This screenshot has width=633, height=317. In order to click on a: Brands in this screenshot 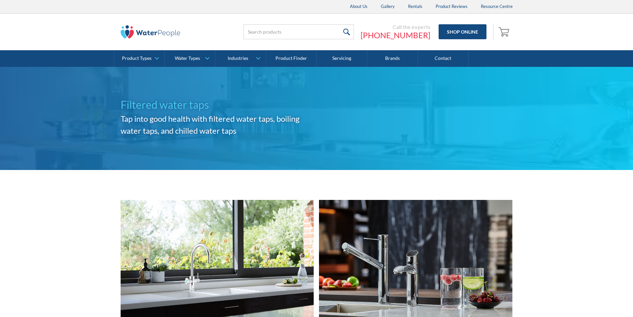, I will do `click(393, 59)`.